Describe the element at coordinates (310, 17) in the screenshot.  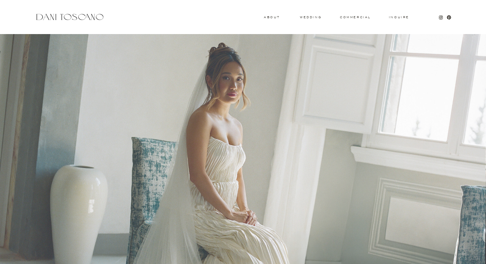
I see `h3: wedding` at that location.